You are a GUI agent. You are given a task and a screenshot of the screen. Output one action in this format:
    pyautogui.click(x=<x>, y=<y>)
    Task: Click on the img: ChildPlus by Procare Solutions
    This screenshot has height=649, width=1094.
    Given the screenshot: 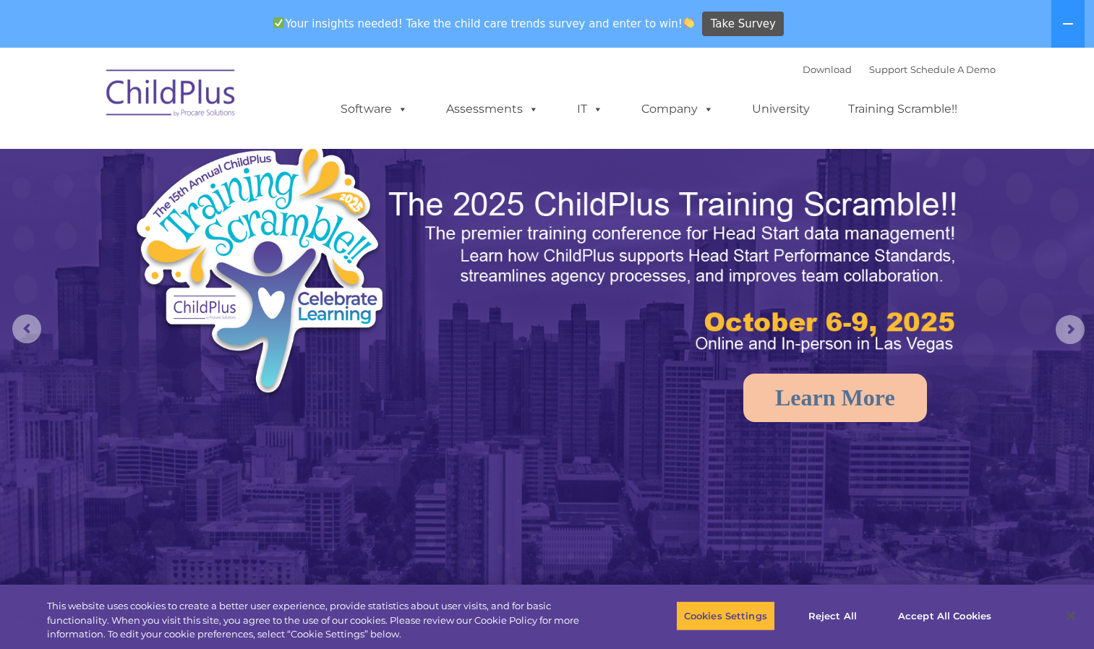 What is the action you would take?
    pyautogui.click(x=171, y=95)
    